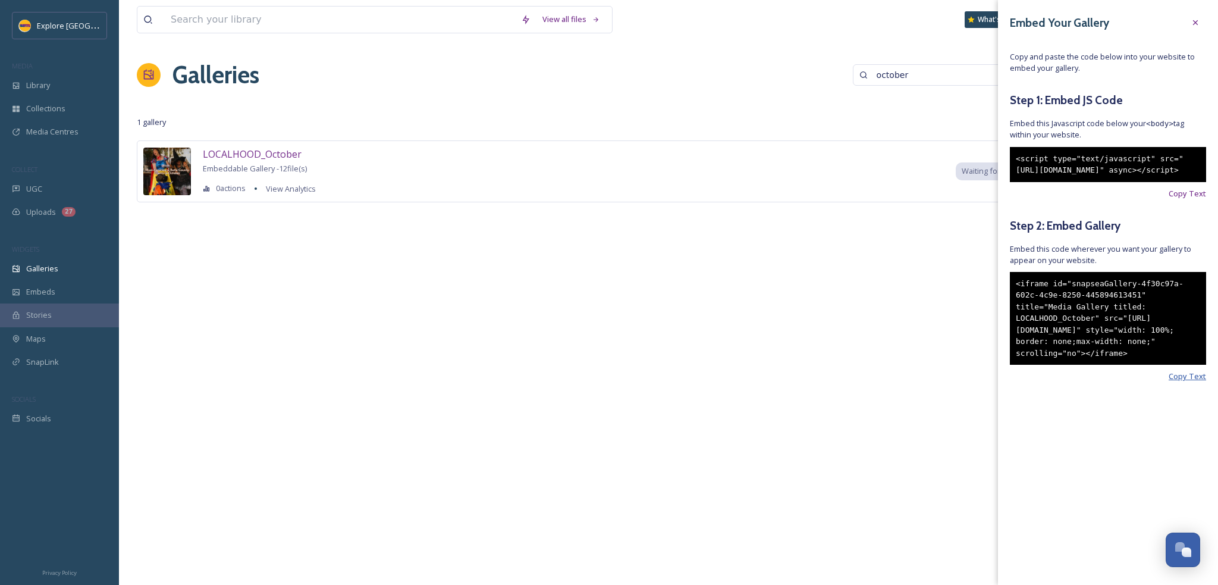 This screenshot has width=1218, height=585. What do you see at coordinates (24, 398) in the screenshot?
I see `span: SOCIALS` at bounding box center [24, 398].